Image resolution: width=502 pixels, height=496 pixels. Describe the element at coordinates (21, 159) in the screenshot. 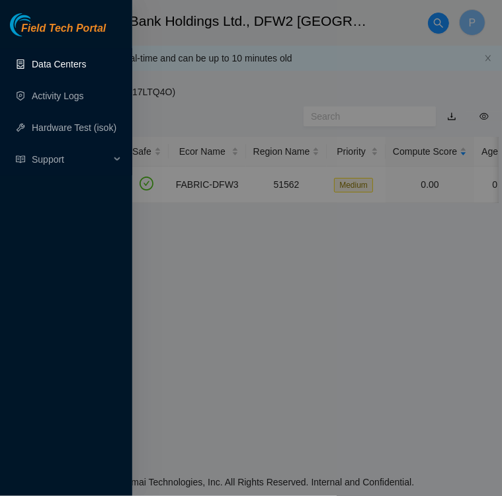

I see `span: read` at that location.